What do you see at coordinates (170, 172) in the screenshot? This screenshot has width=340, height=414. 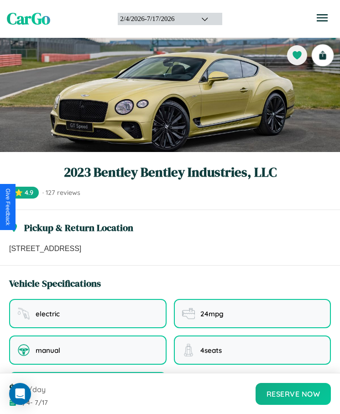 I see `h1: 2023 Bentley Bentley Industries, LLC` at bounding box center [170, 172].